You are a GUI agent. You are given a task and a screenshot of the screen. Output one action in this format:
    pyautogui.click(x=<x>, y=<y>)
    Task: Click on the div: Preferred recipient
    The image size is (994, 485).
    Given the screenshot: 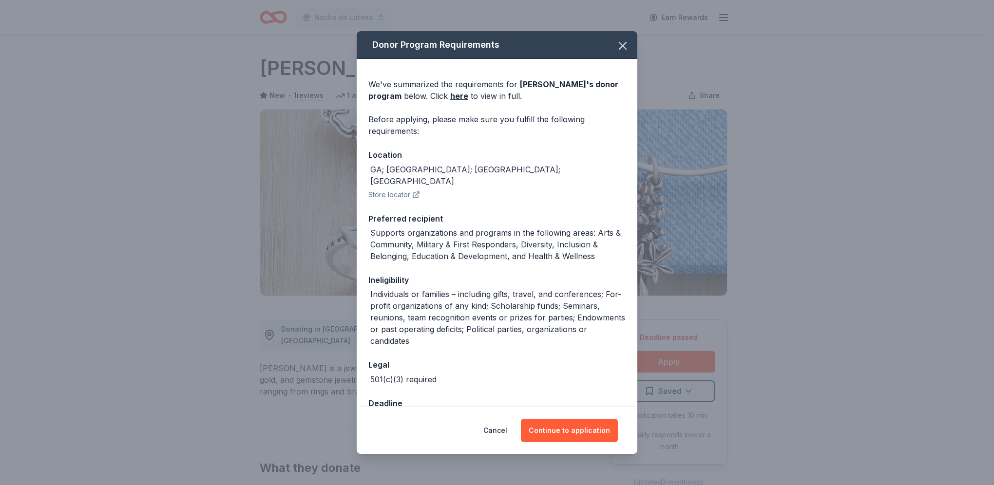 What is the action you would take?
    pyautogui.click(x=497, y=219)
    